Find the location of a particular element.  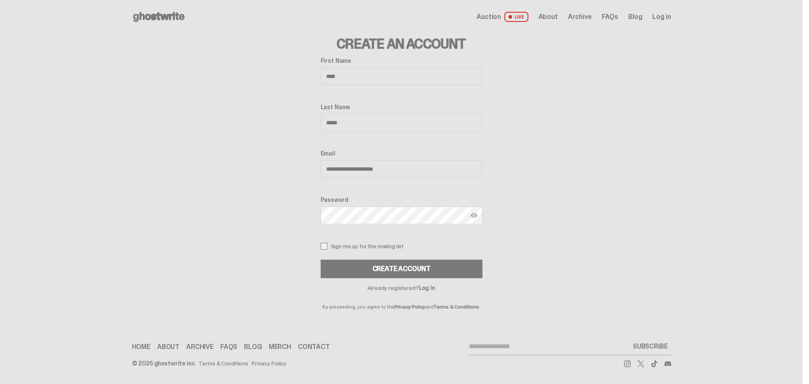

button: SUBSCRIBE is located at coordinates (650, 346).